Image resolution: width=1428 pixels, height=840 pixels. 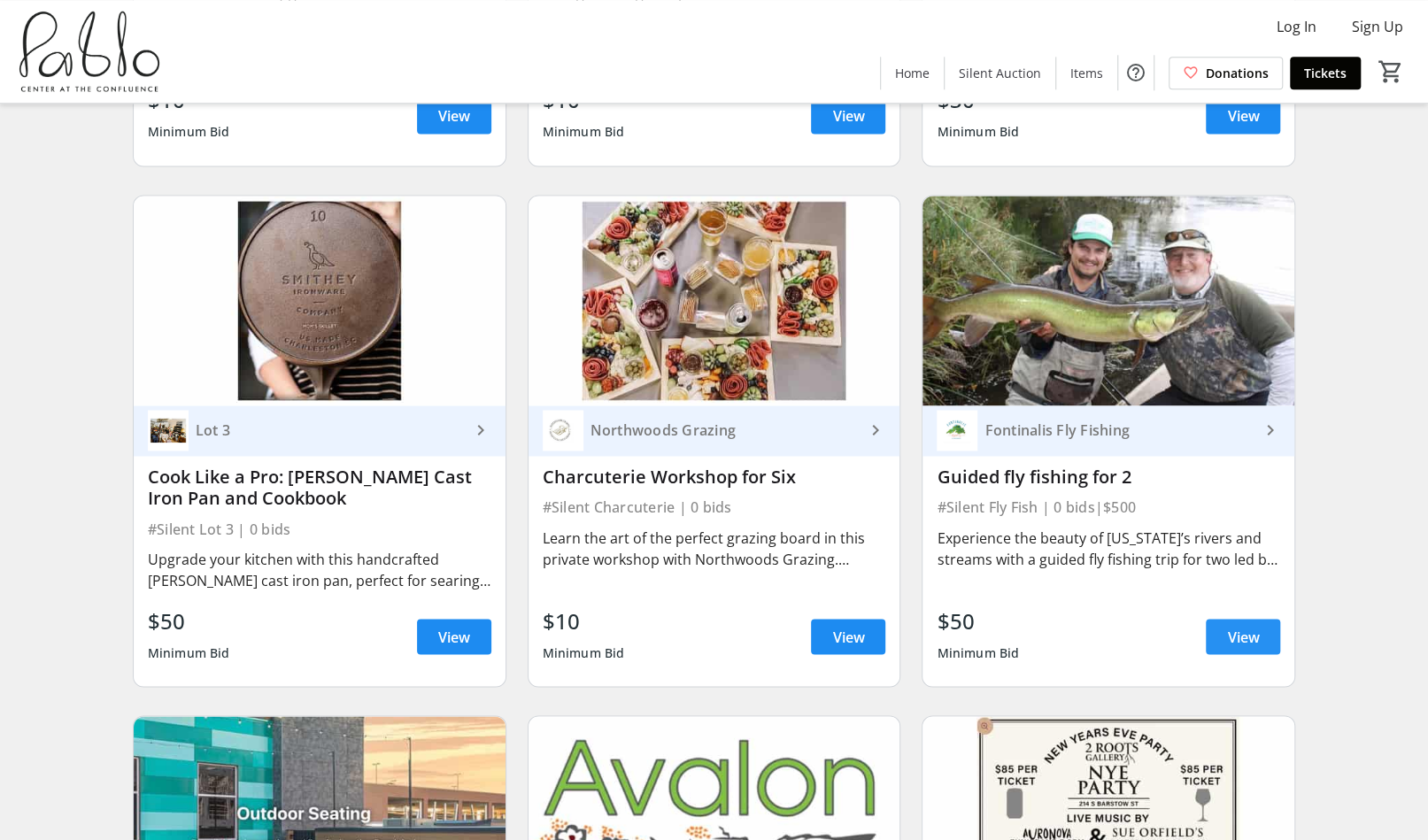 What do you see at coordinates (1377, 27) in the screenshot?
I see `span: Sign Up` at bounding box center [1377, 27].